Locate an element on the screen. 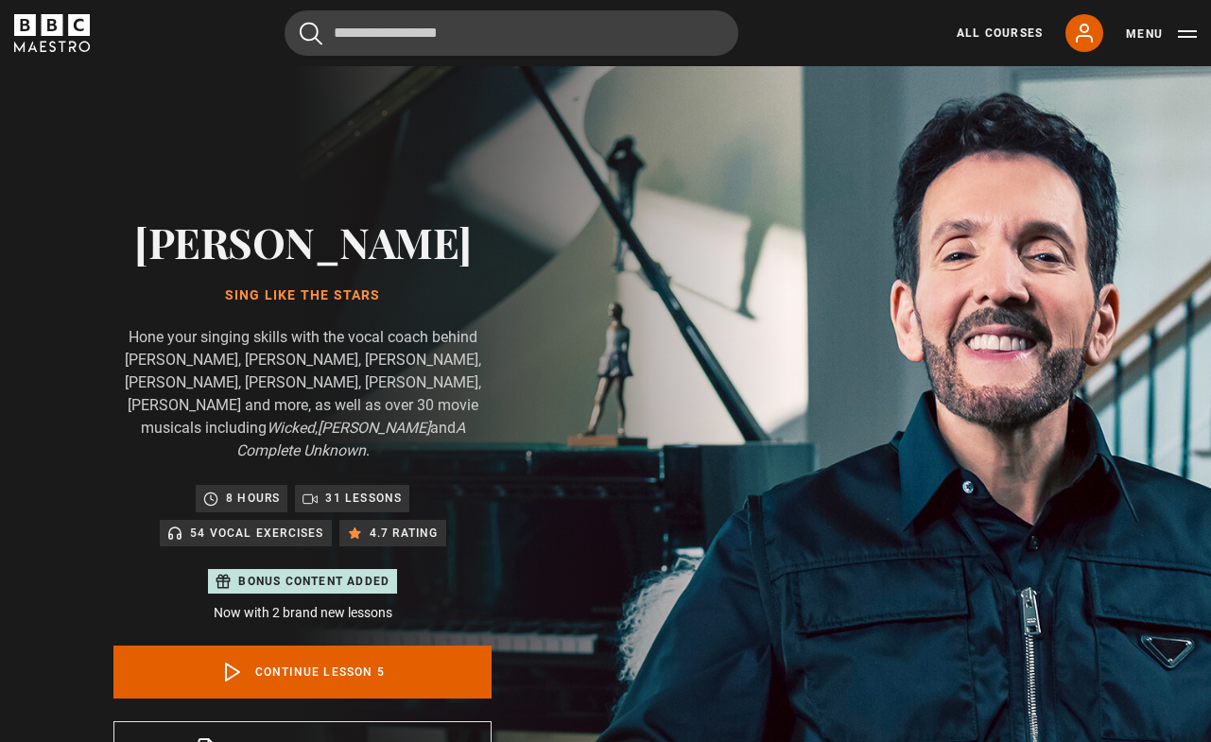 The width and height of the screenshot is (1211, 742). a: Continue lesson 5 is located at coordinates (303, 672).